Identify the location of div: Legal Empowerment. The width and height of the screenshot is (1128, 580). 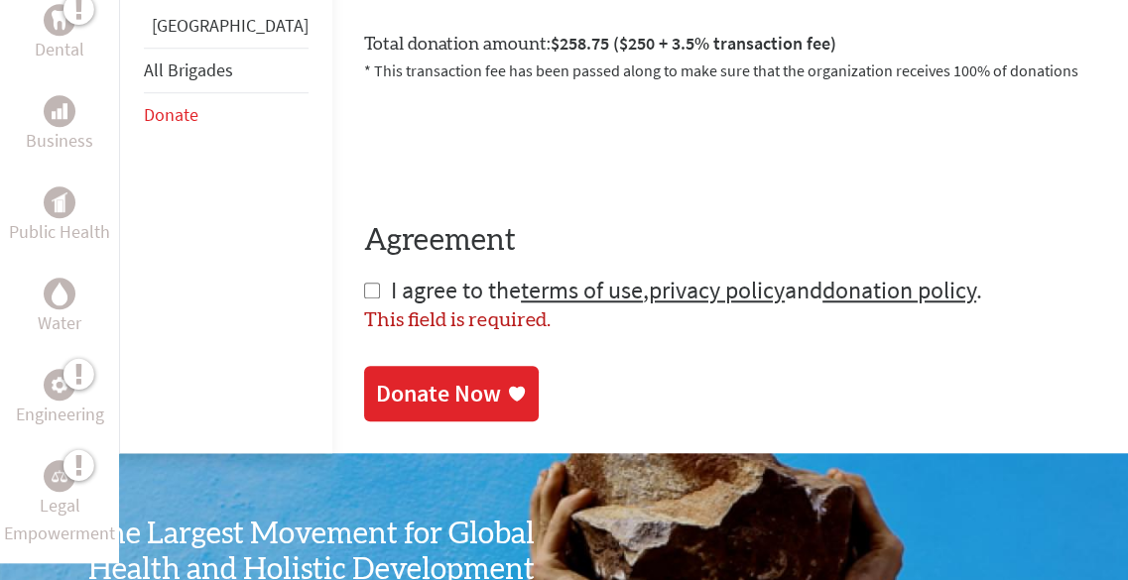
(60, 476).